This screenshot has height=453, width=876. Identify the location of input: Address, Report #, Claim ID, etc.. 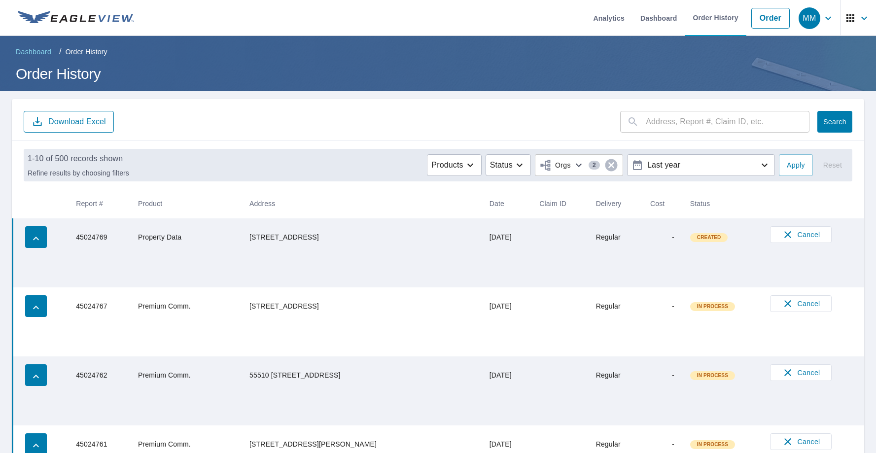
(728, 122).